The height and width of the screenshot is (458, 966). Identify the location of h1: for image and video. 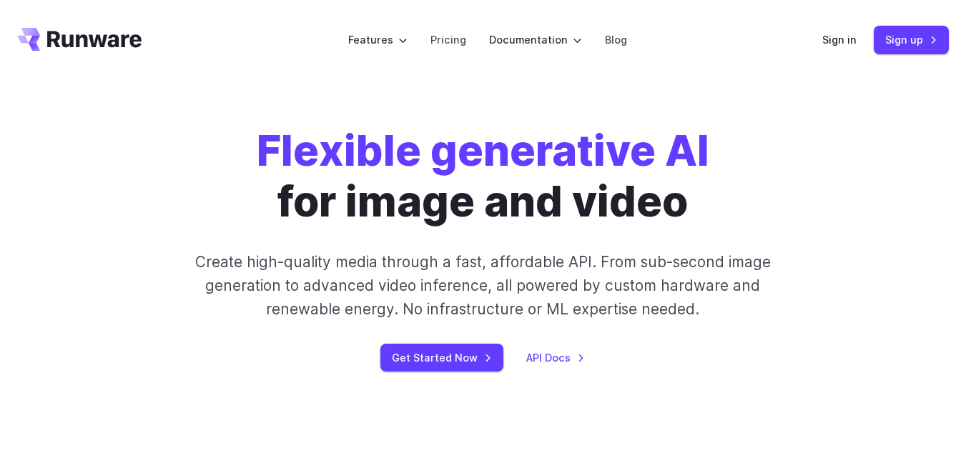
(483, 177).